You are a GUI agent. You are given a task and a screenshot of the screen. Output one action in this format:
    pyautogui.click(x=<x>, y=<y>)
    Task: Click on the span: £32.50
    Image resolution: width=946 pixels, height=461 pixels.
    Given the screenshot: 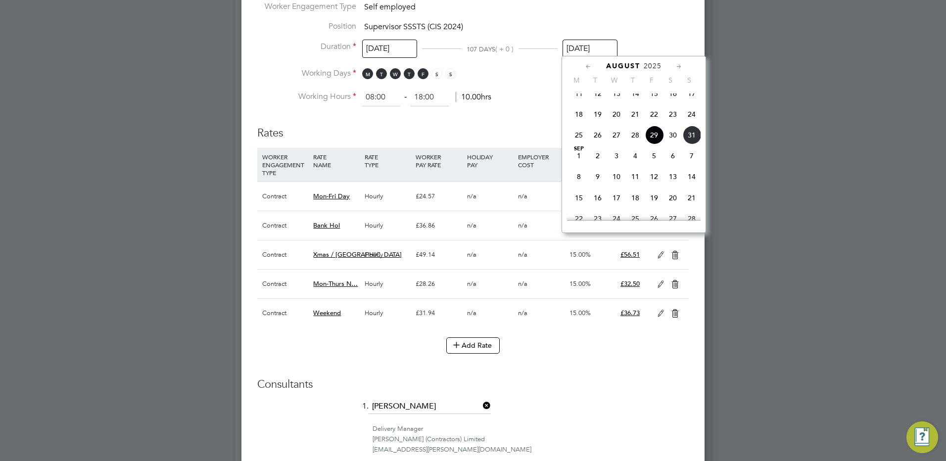 What is the action you would take?
    pyautogui.click(x=630, y=284)
    